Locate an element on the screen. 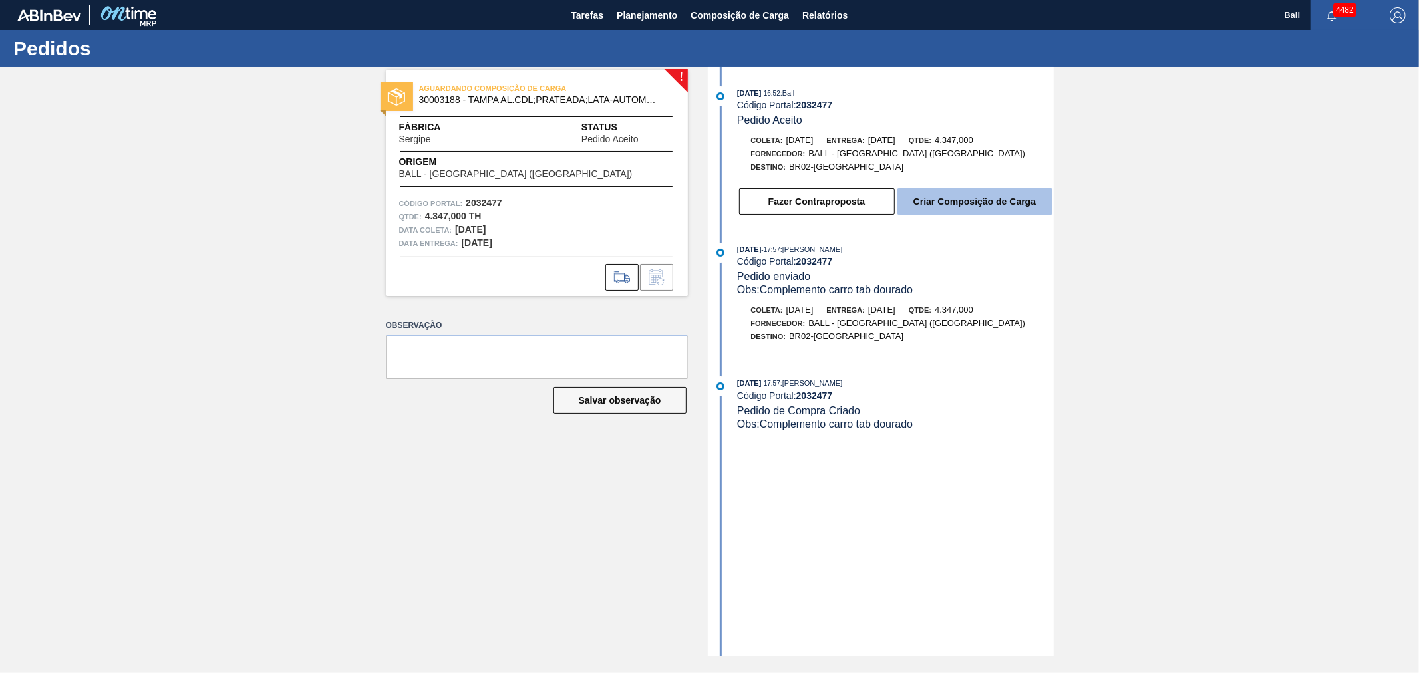 This screenshot has height=673, width=1419. div: Informar alteração no pedido is located at coordinates (657, 277).